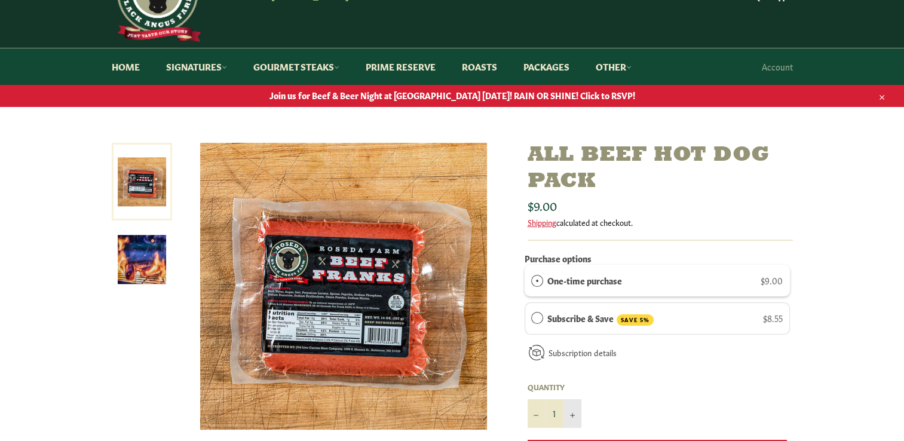 The image size is (904, 441). Describe the element at coordinates (479, 66) in the screenshot. I see `a: Roasts` at that location.